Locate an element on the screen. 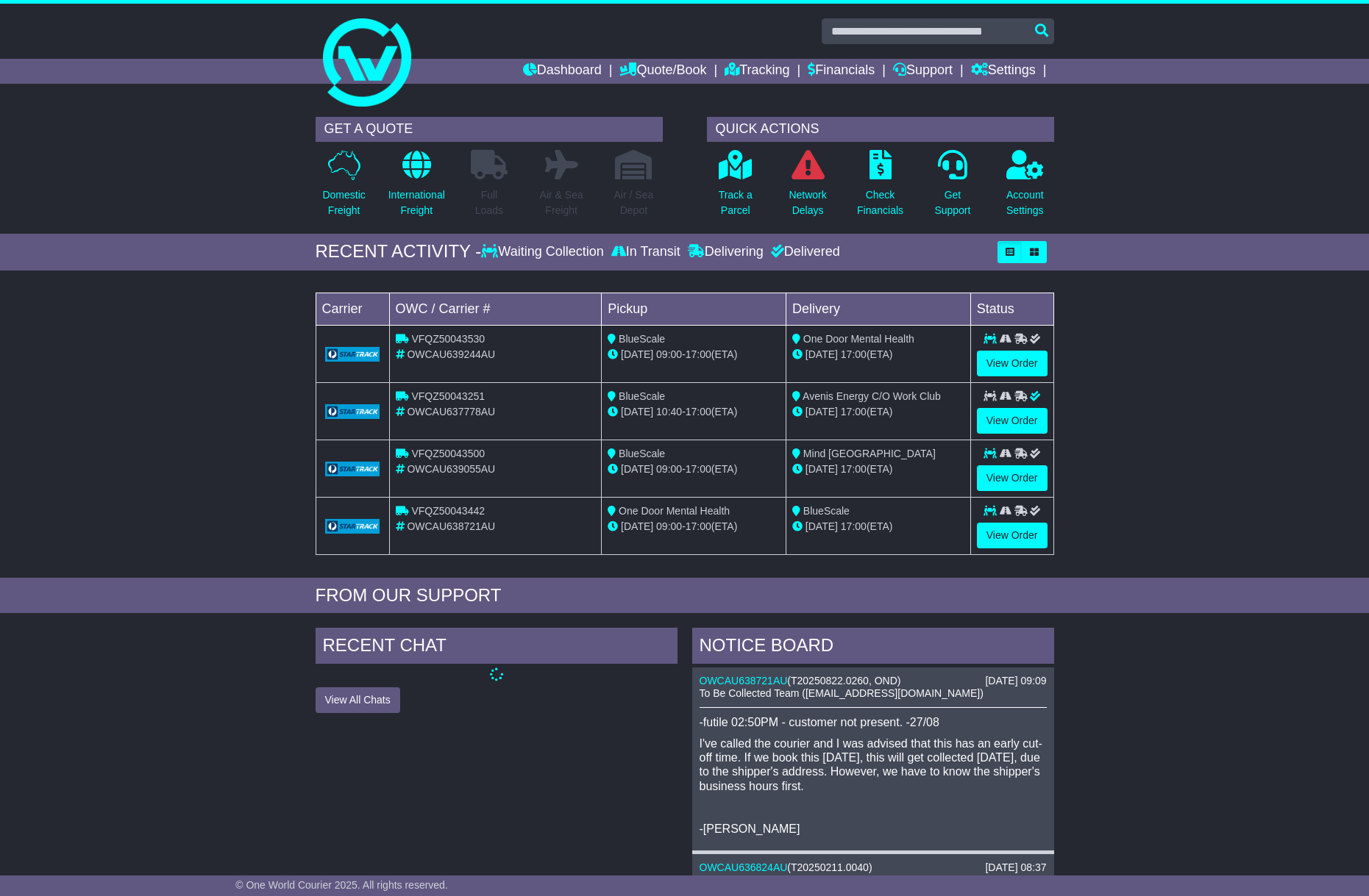  span: OWCAU639244AU is located at coordinates (451, 355).